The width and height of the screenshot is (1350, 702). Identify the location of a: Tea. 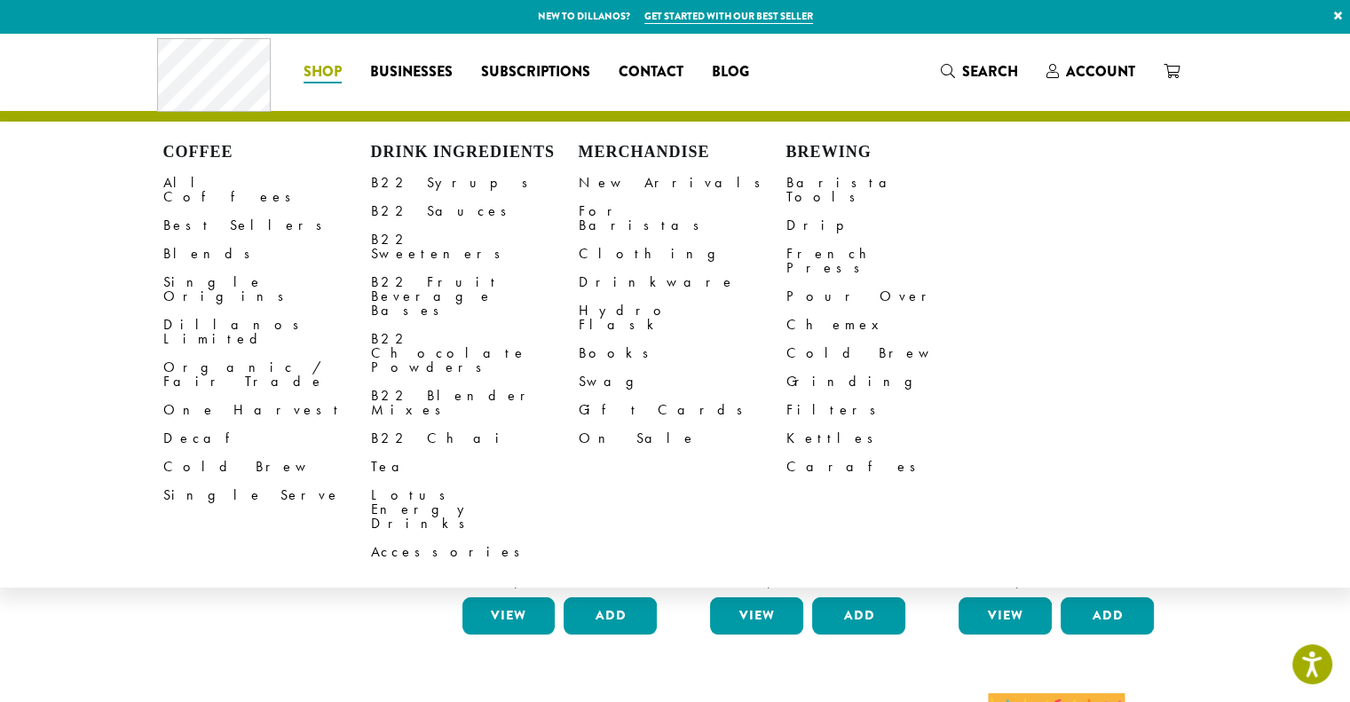
(475, 467).